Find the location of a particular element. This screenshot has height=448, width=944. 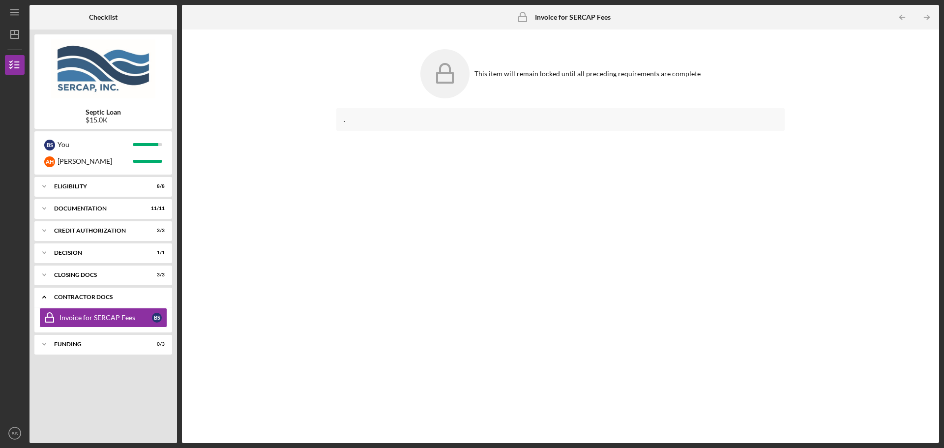

img: Product logo is located at coordinates (103, 69).